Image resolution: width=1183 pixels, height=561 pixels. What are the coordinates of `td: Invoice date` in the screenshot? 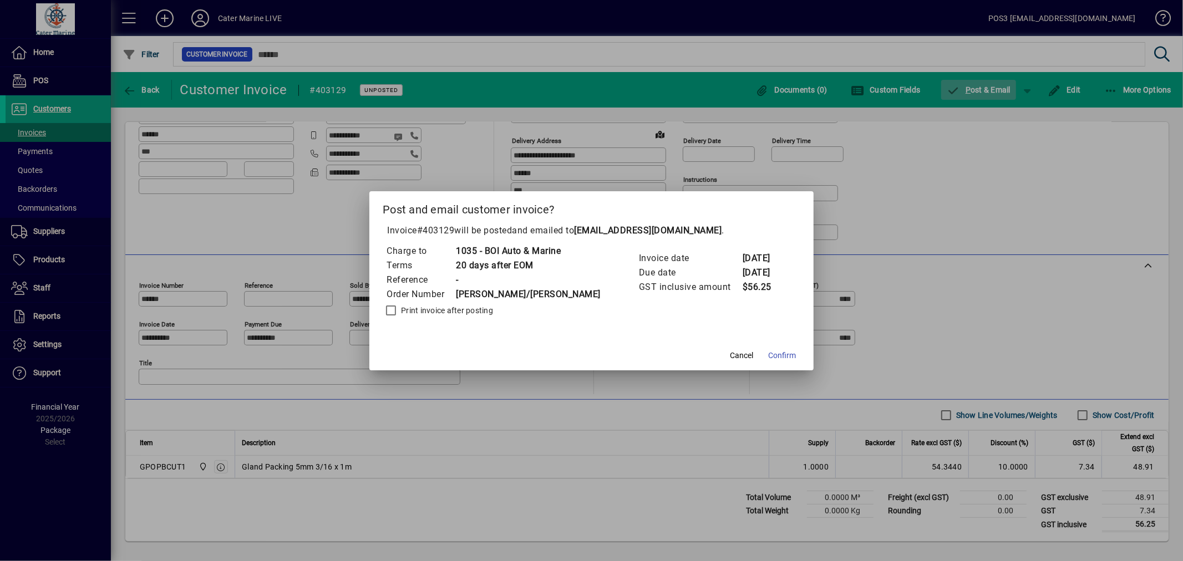 It's located at (690, 258).